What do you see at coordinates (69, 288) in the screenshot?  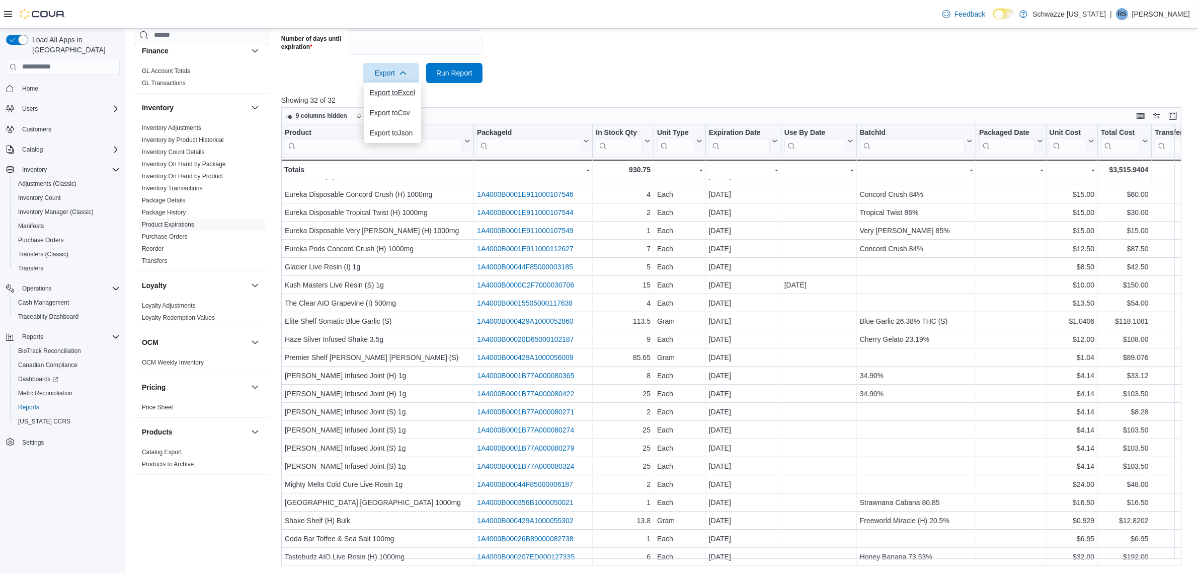 I see `span: Operations` at bounding box center [69, 288].